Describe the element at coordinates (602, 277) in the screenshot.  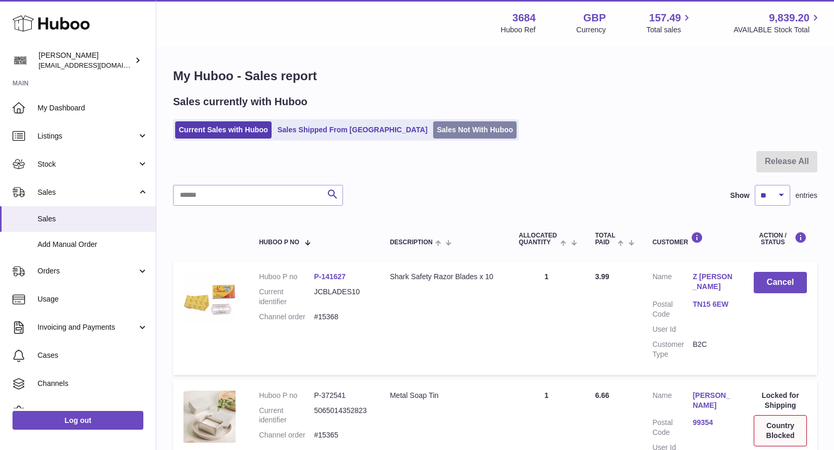
I see `span: 3.99` at that location.